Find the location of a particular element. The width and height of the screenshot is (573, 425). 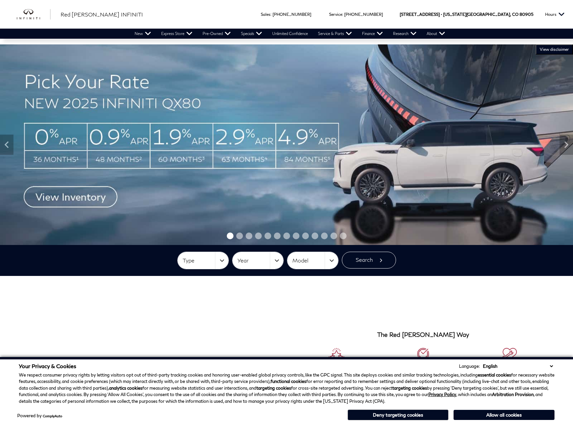

a: Unlimited Confidence is located at coordinates (290, 34).